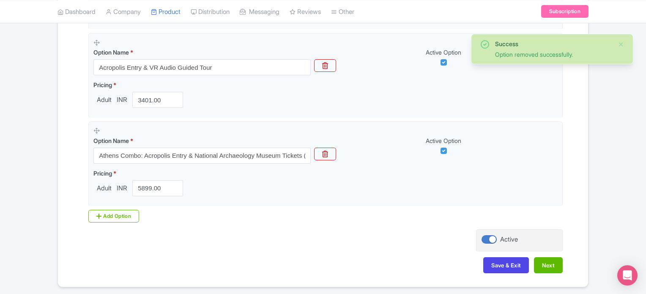 This screenshot has height=294, width=646. Describe the element at coordinates (565, 11) in the screenshot. I see `a: Subscription` at that location.